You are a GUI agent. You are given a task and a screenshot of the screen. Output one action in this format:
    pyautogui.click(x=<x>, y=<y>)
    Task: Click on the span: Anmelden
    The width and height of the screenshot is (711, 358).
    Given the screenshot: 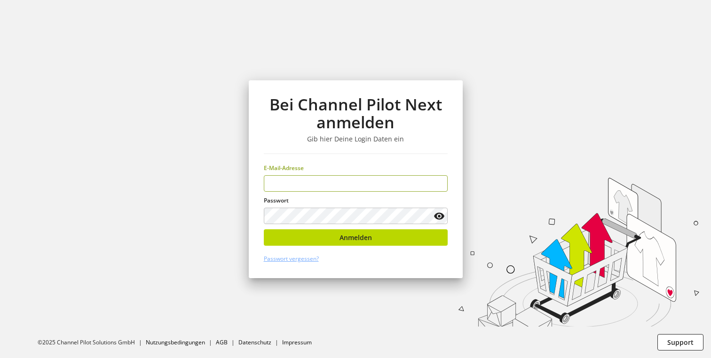 What is the action you would take?
    pyautogui.click(x=355, y=237)
    